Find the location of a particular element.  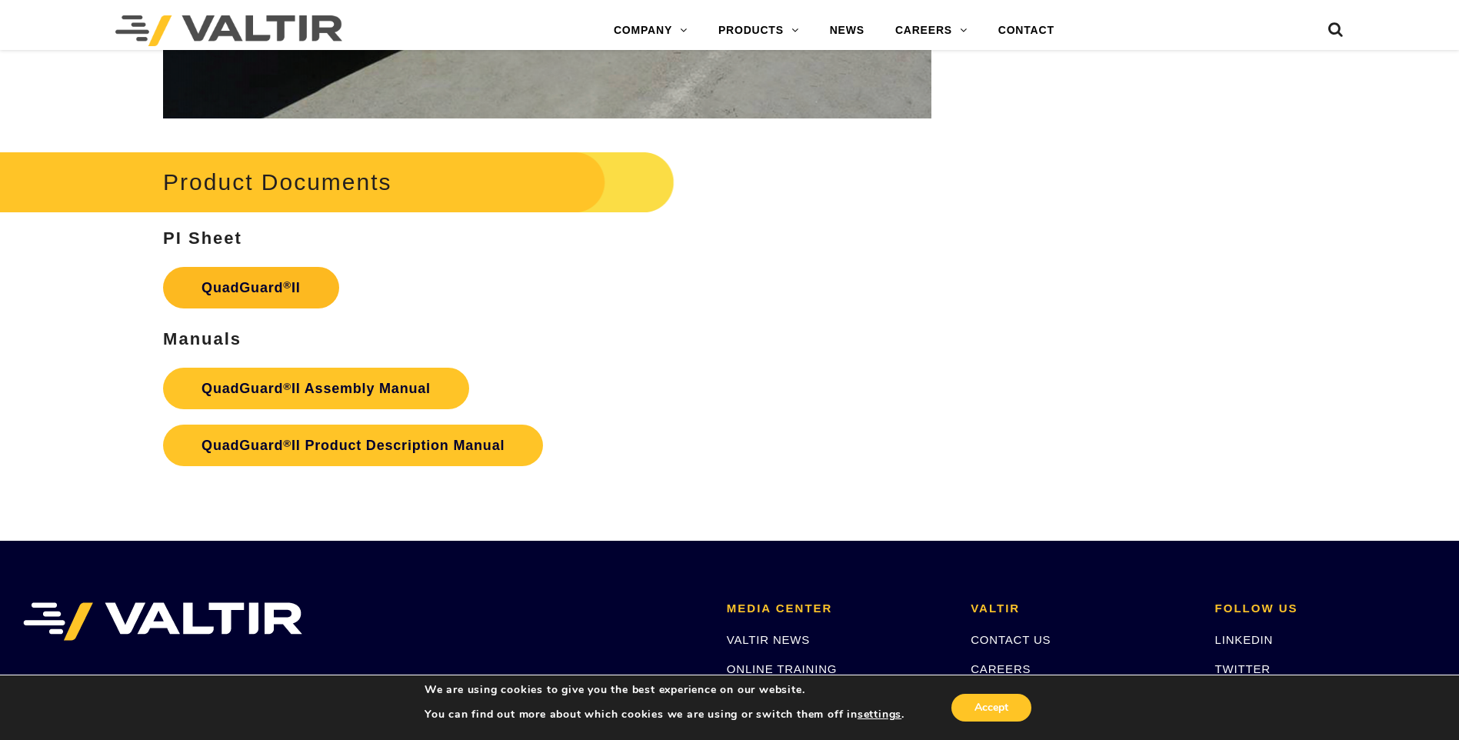

p: We are using cookies to give you the best experience on our website. is located at coordinates (665, 690).